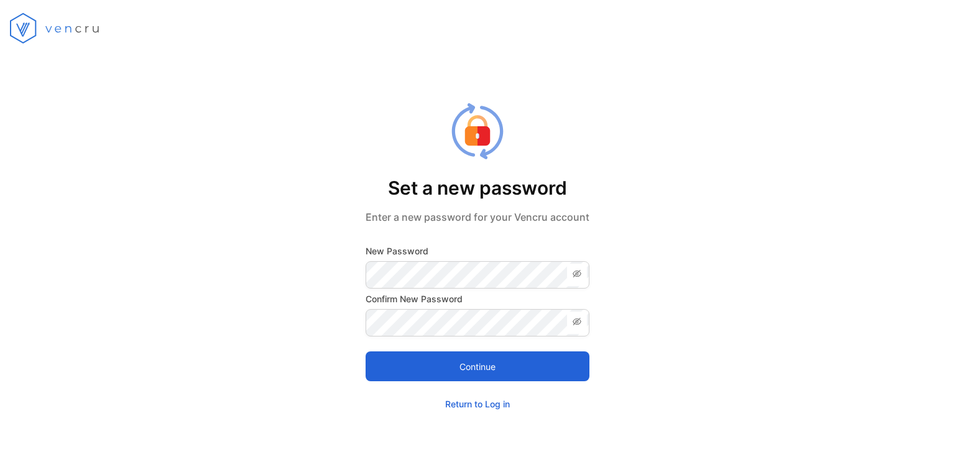  I want to click on label: Confirm New Password, so click(478, 299).